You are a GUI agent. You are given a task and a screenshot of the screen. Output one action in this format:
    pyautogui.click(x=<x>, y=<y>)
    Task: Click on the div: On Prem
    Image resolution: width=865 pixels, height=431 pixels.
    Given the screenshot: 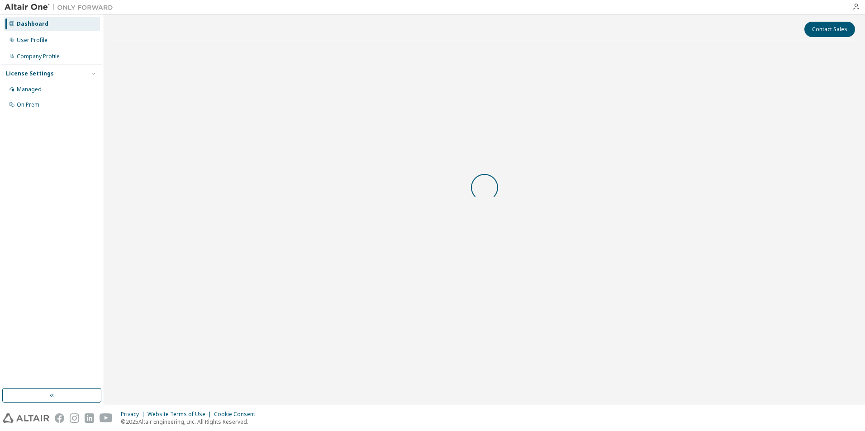 What is the action you would take?
    pyautogui.click(x=28, y=105)
    